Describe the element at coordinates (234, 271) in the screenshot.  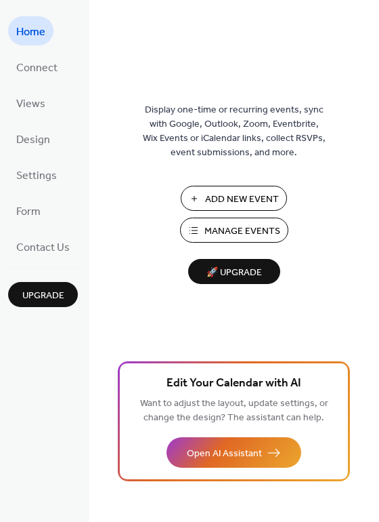
I see `button: 🚀 Upgrade` at that location.